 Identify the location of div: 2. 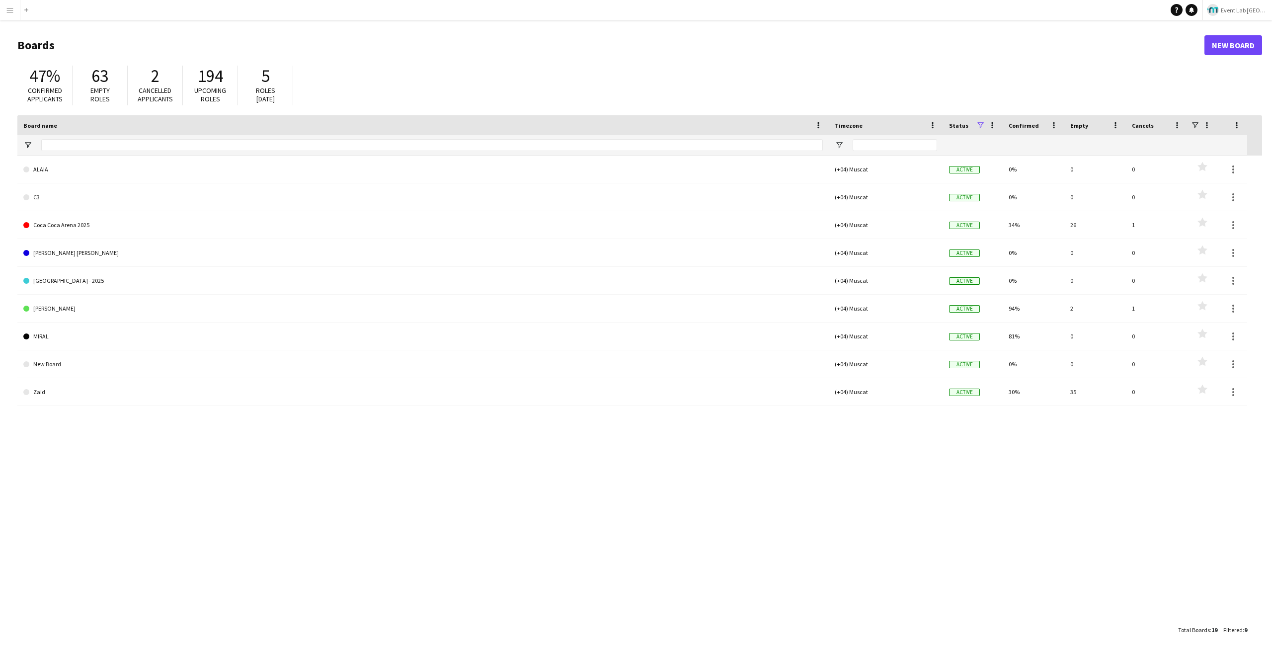
(1095, 308).